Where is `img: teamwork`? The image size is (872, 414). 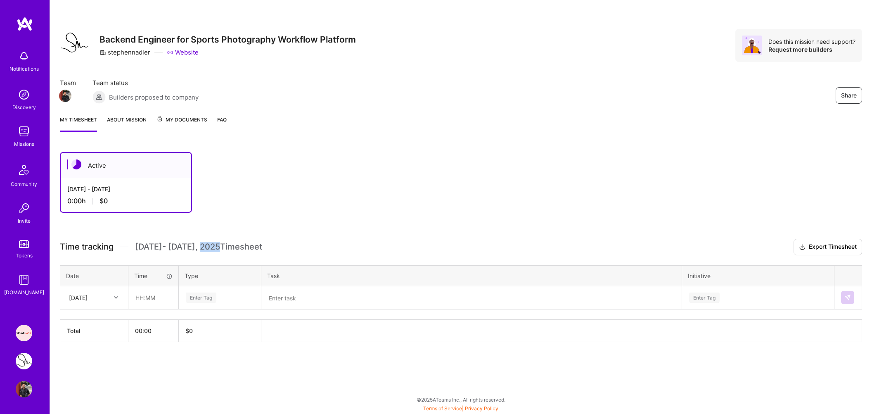
img: teamwork is located at coordinates (24, 131).